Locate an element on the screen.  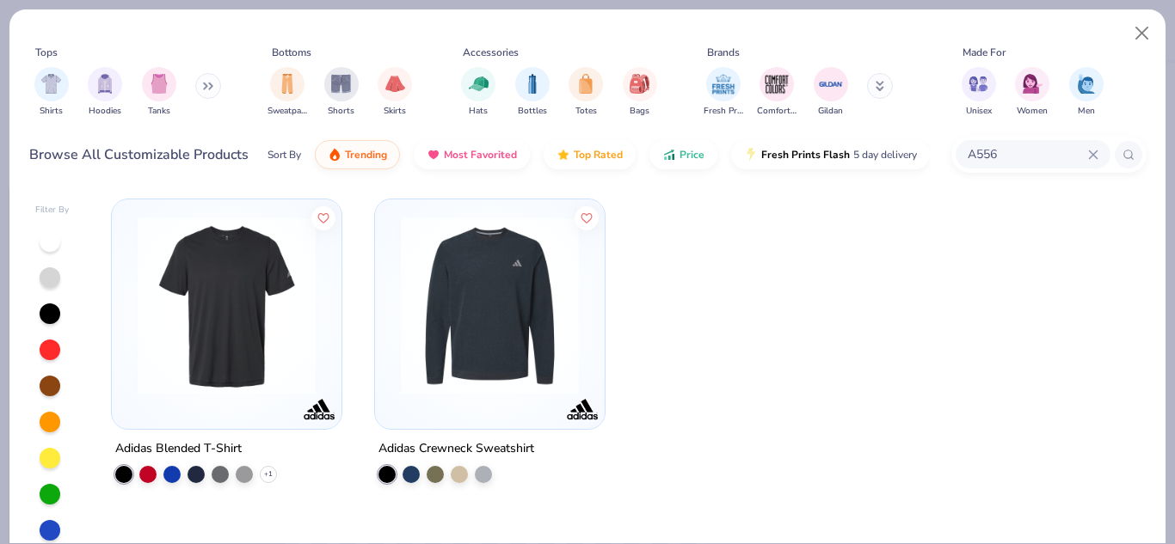
span: Totes is located at coordinates (586, 111).